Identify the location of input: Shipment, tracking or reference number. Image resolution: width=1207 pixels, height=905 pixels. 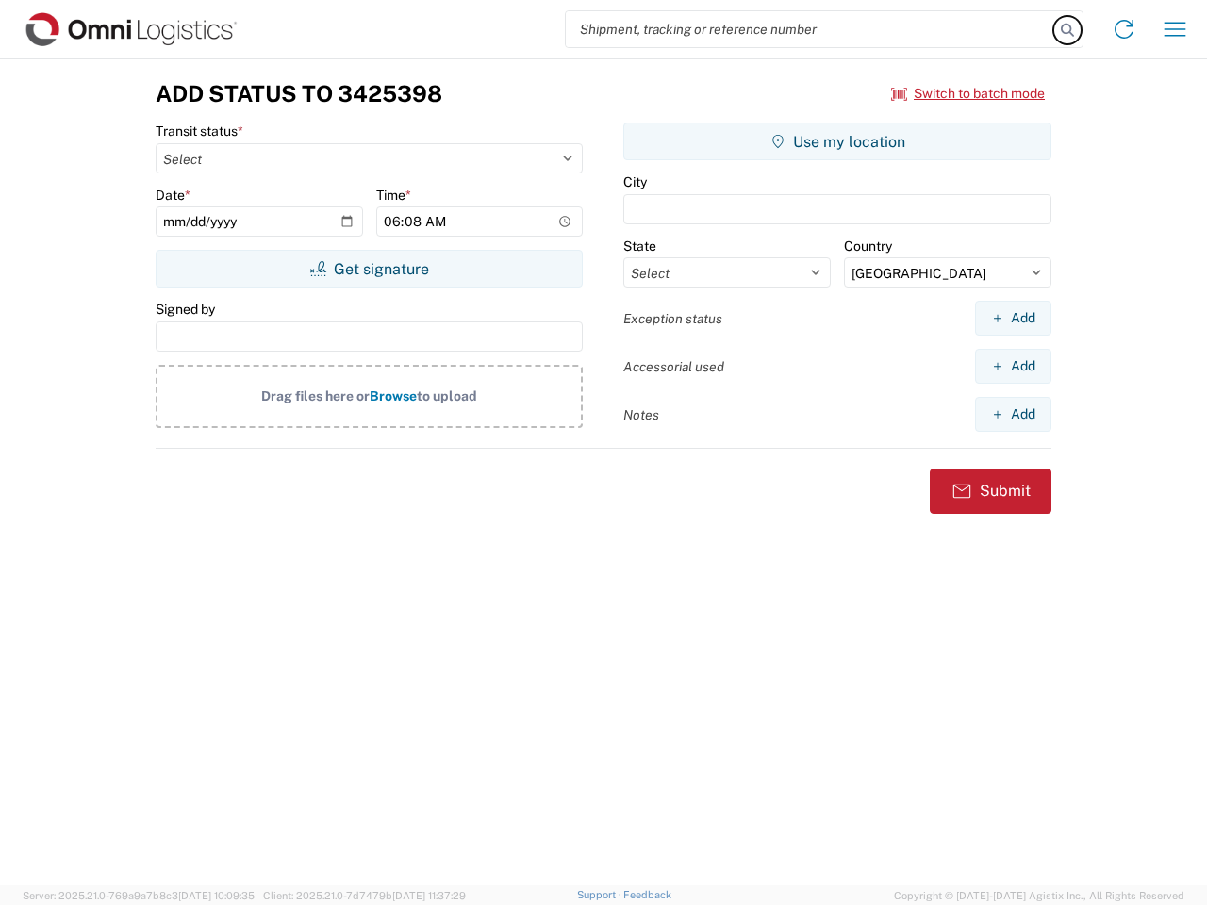
(810, 29).